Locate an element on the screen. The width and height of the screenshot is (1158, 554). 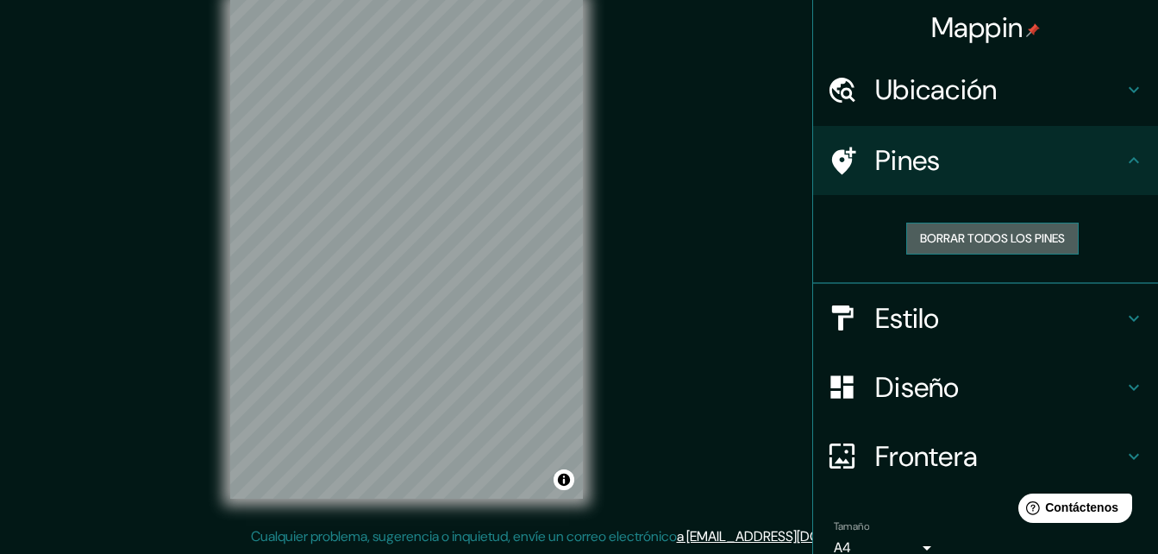
h4: Frontera is located at coordinates (1000, 456).